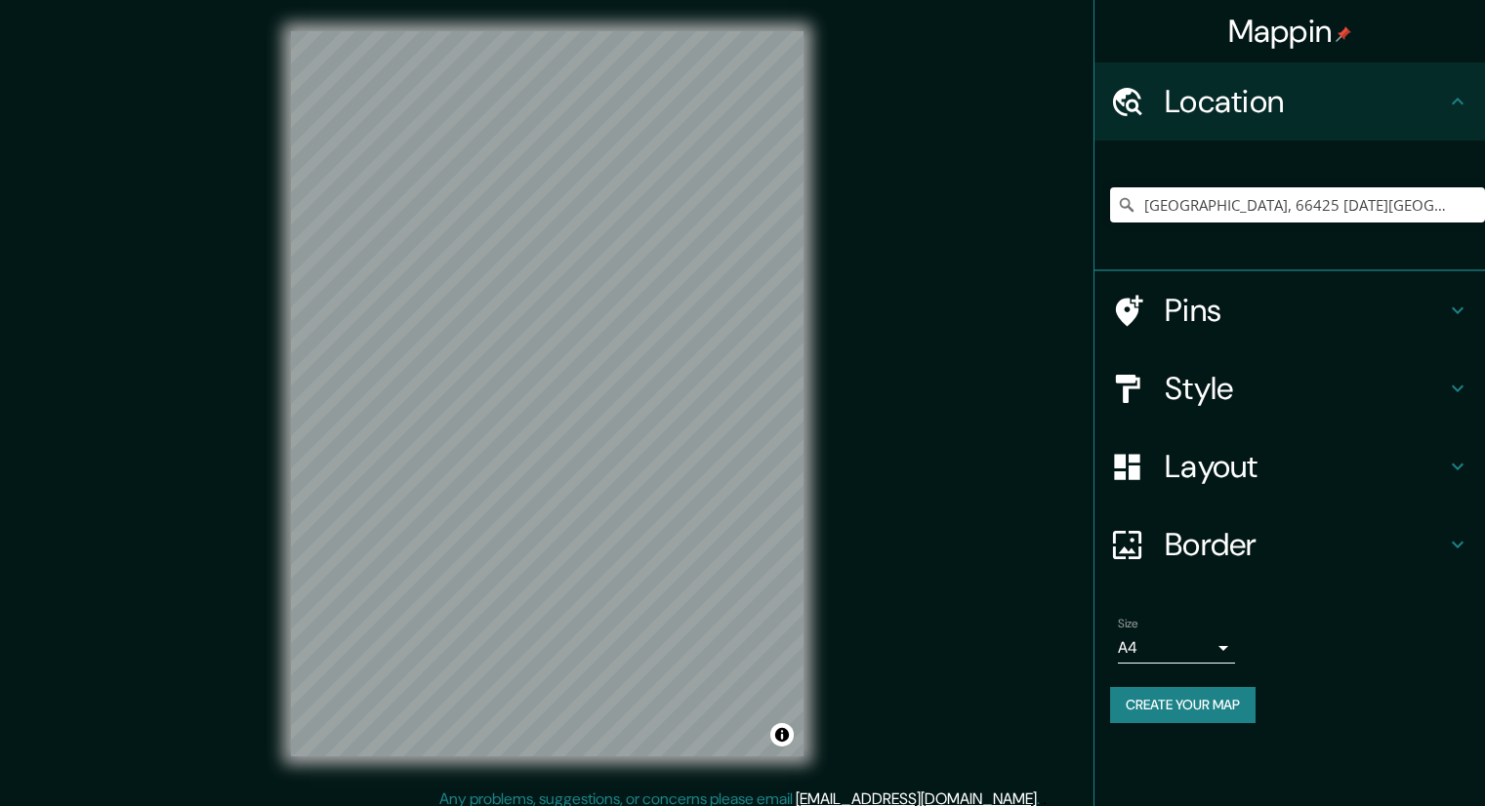 The width and height of the screenshot is (1485, 806). I want to click on label: Size, so click(1128, 624).